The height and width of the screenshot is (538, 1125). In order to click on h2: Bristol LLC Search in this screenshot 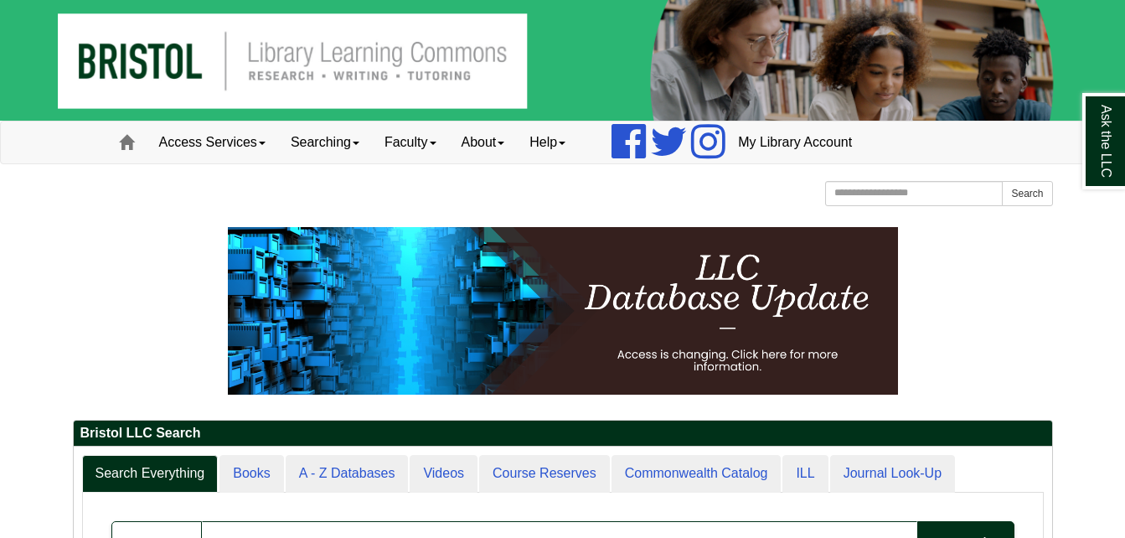, I will do `click(563, 433)`.